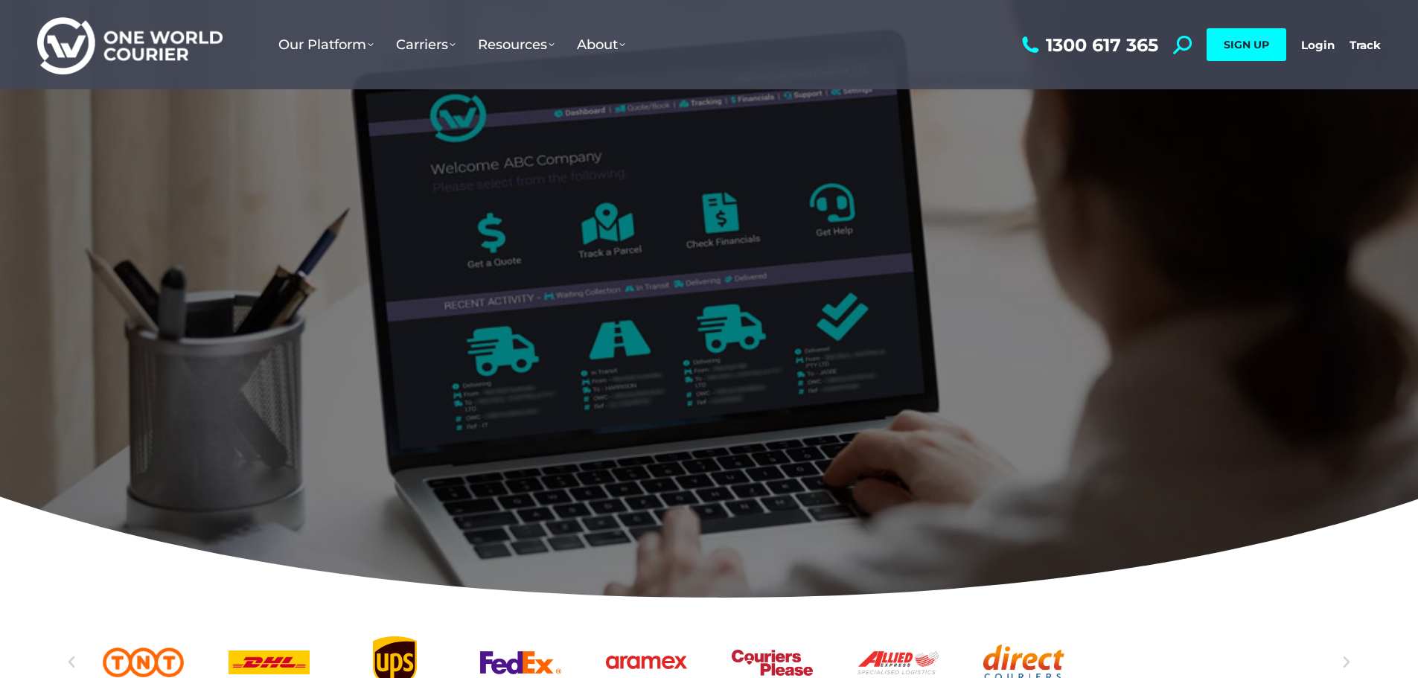  What do you see at coordinates (601, 45) in the screenshot?
I see `span: About` at bounding box center [601, 45].